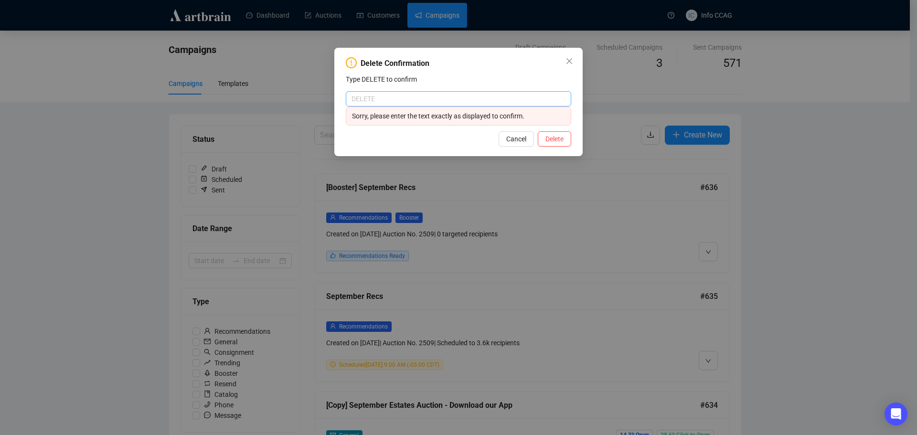  What do you see at coordinates (458, 99) in the screenshot?
I see `input: DELETE` at bounding box center [458, 99].